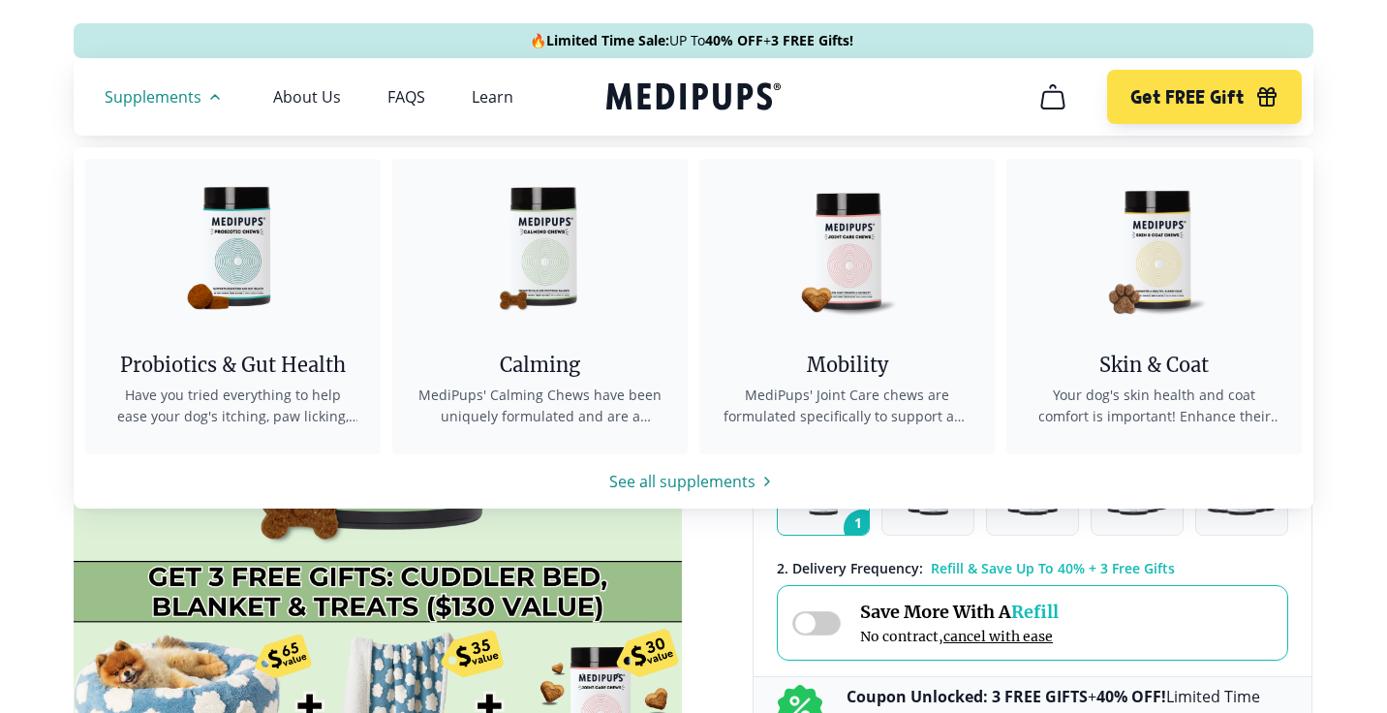 This screenshot has width=1387, height=713. I want to click on span: Have you tried everything to help ease your dog's itching, paw licking, and head shaking? Chances..., so click(232, 406).